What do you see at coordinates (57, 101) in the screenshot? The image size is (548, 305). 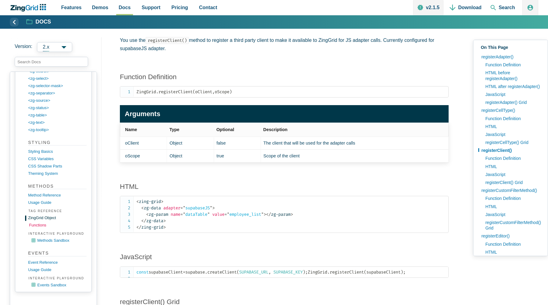 I see `a: <zg-source>` at bounding box center [57, 101].